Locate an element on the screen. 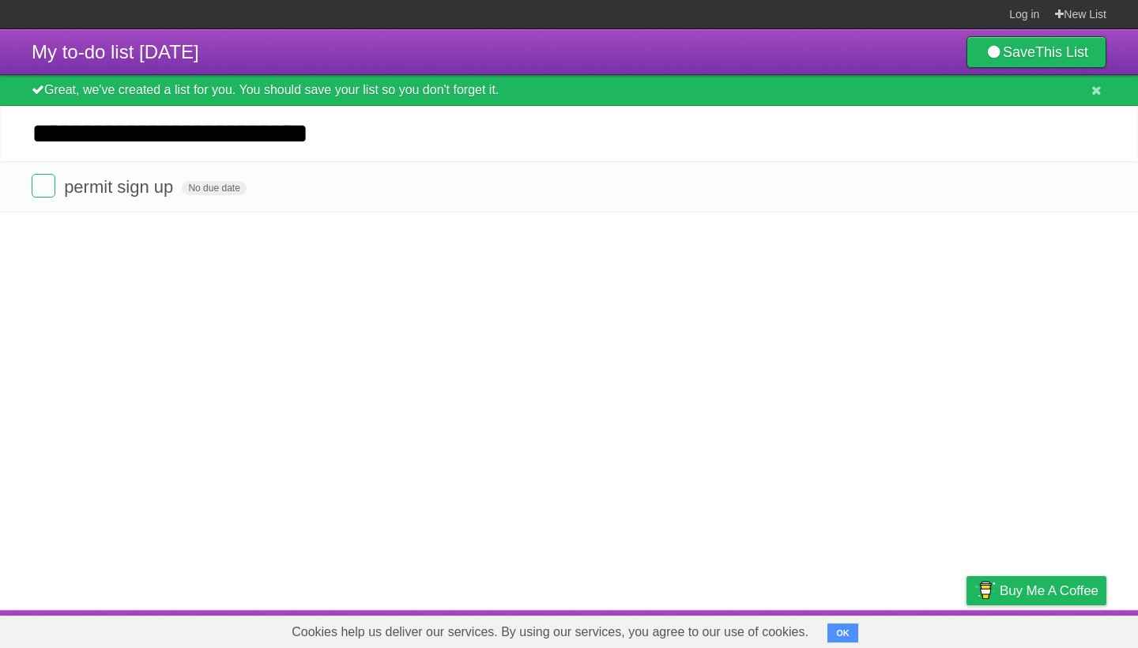  span: Cookies help us deliver our services. By using our services, you agree to our use of cookies. is located at coordinates (550, 632).